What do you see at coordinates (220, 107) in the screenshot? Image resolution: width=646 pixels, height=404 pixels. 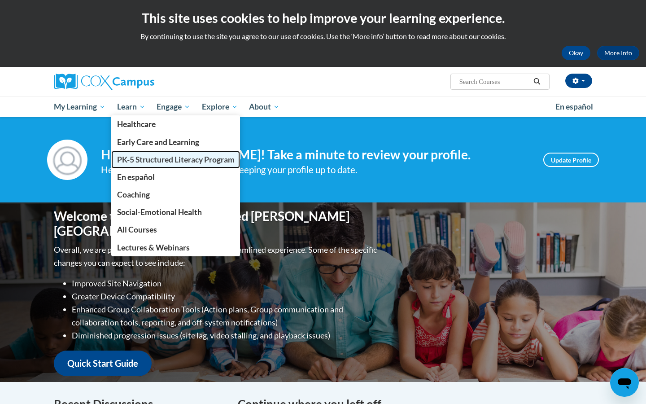 I see `span: Explore` at bounding box center [220, 107].